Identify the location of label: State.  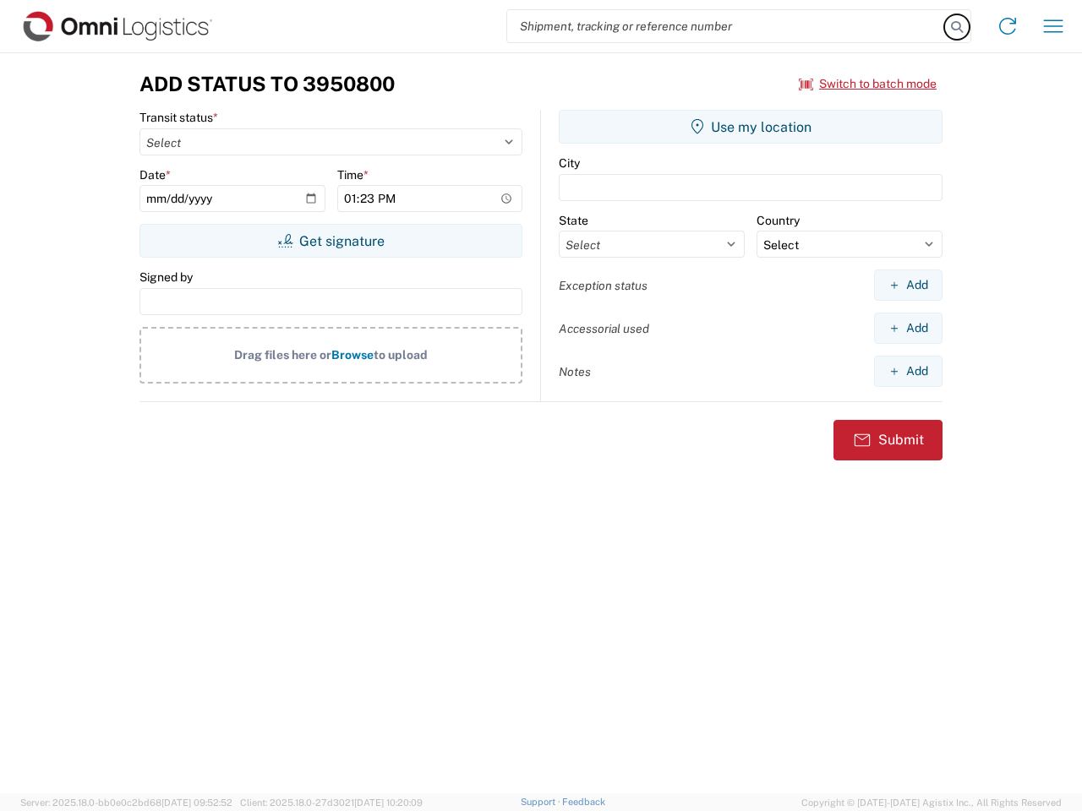
(573, 221).